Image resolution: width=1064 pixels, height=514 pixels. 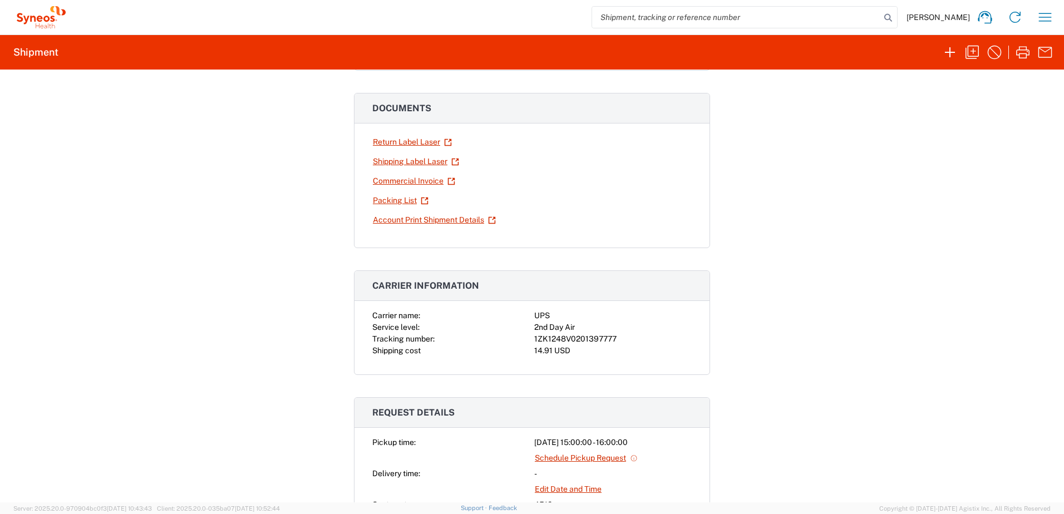 I want to click on a: Edit Date and Time, so click(x=568, y=489).